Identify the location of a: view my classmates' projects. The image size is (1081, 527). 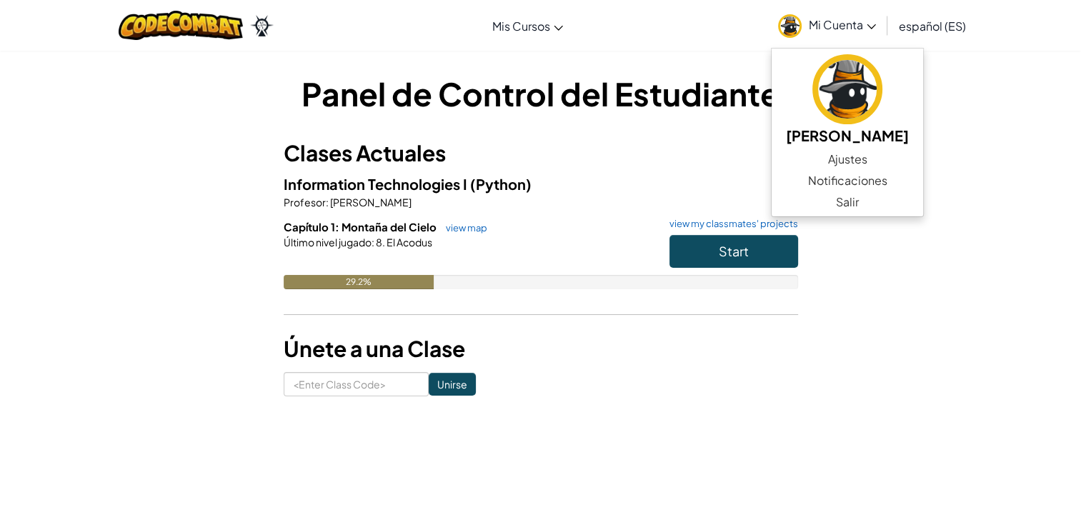
(730, 224).